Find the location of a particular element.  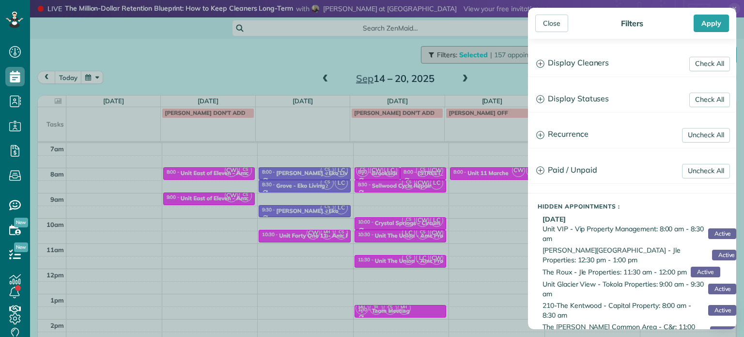

a: Display Cleaners is located at coordinates (632, 63).